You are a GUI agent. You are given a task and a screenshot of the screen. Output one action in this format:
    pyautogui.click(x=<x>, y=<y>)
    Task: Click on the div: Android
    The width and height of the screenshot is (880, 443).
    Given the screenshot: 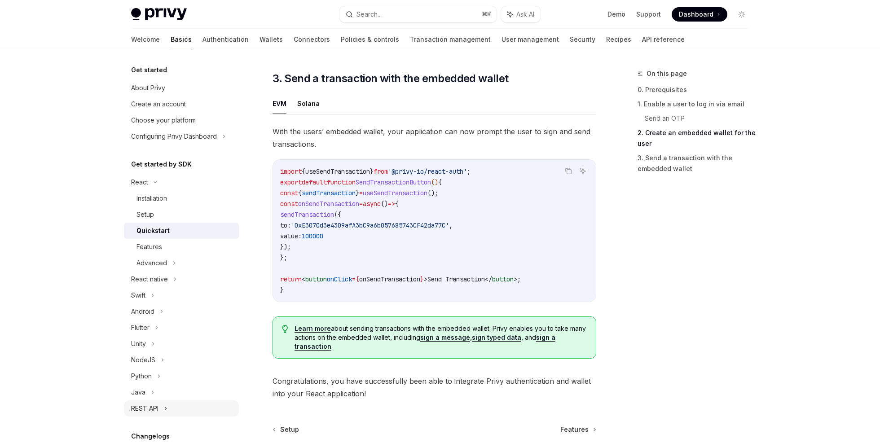 What is the action you would take?
    pyautogui.click(x=143, y=312)
    